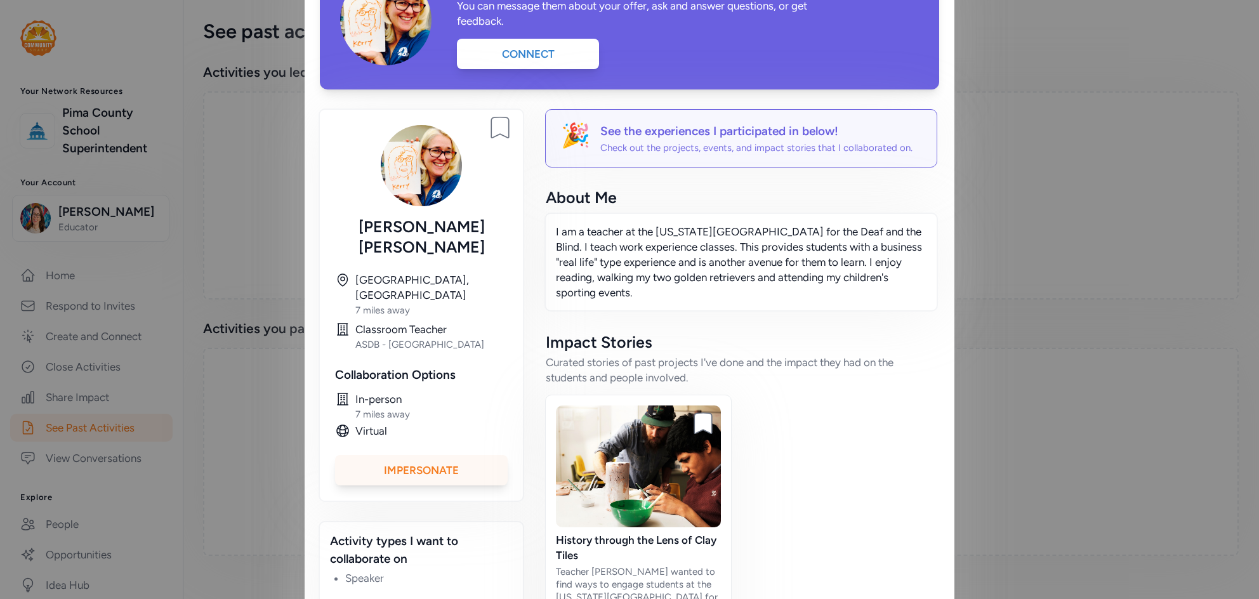 Image resolution: width=1259 pixels, height=599 pixels. What do you see at coordinates (431, 431) in the screenshot?
I see `div: Virtual` at bounding box center [431, 431].